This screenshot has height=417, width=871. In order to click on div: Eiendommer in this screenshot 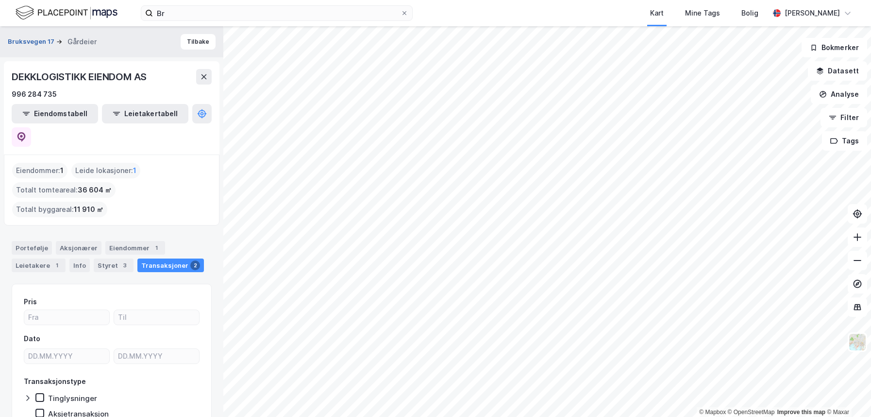, I will do `click(135, 248)`.